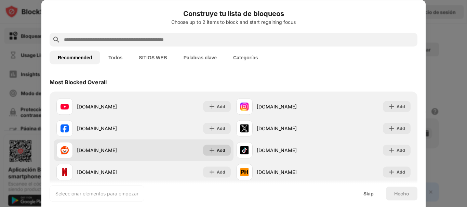 The height and width of the screenshot is (207, 467). Describe the element at coordinates (115, 57) in the screenshot. I see `button: Todos` at that location.